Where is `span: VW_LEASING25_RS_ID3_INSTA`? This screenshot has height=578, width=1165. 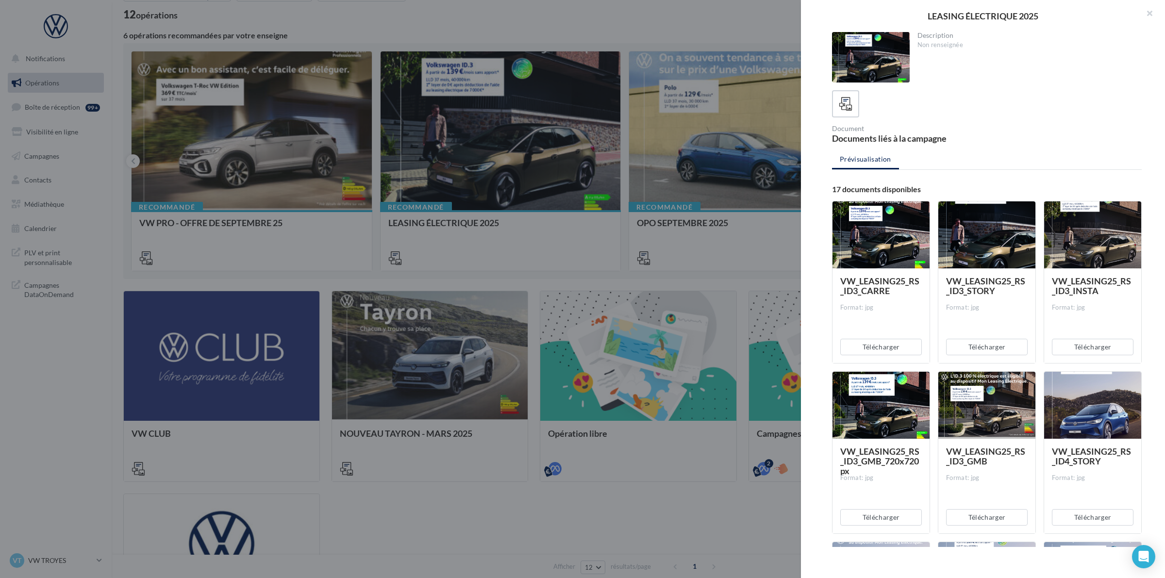
span: VW_LEASING25_RS_ID3_INSTA is located at coordinates (1091, 286).